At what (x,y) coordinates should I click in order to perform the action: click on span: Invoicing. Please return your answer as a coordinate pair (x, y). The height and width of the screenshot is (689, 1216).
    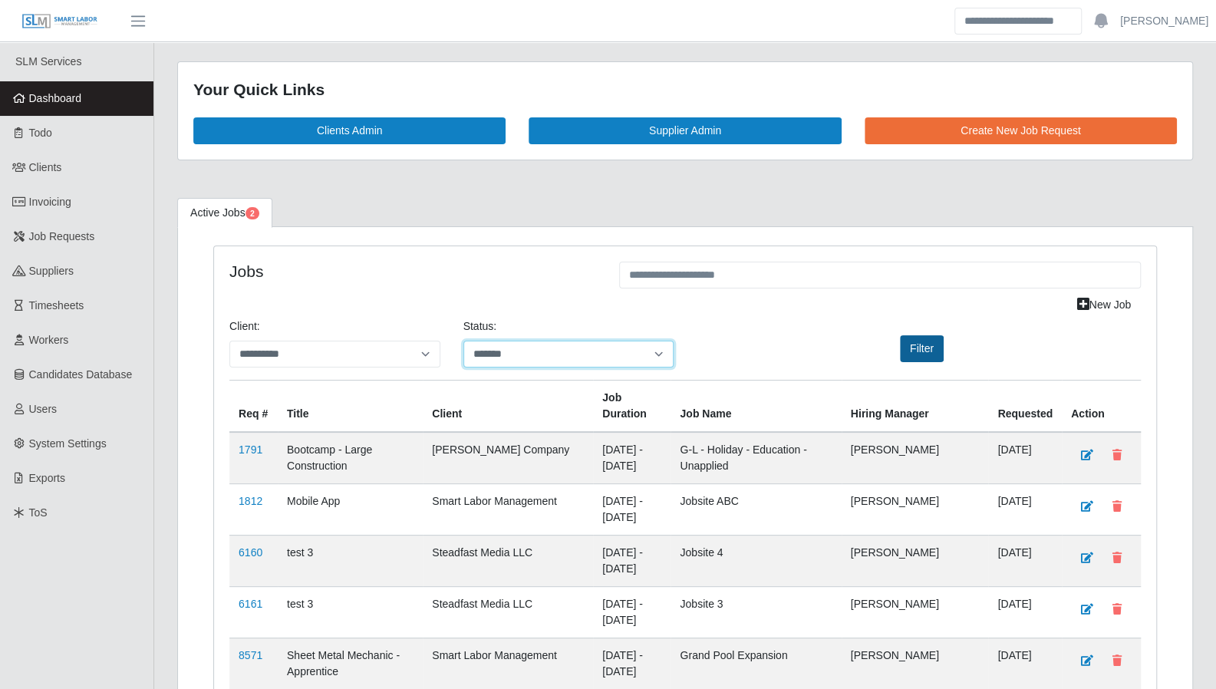
    Looking at the image, I should click on (50, 202).